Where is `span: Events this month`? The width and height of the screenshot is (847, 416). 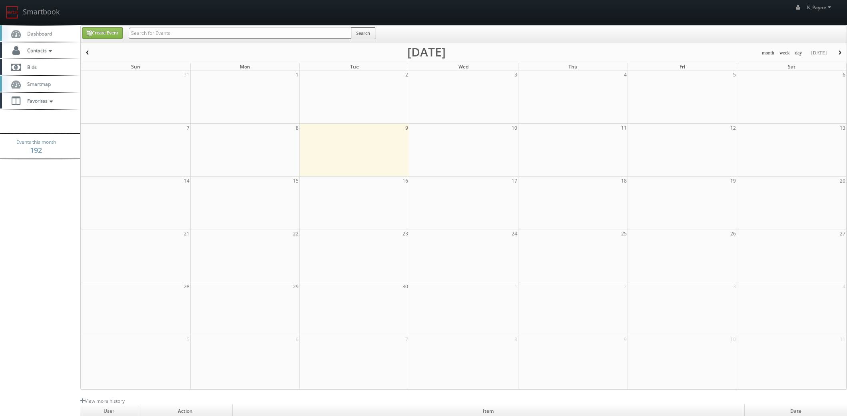
span: Events this month is located at coordinates (36, 142).